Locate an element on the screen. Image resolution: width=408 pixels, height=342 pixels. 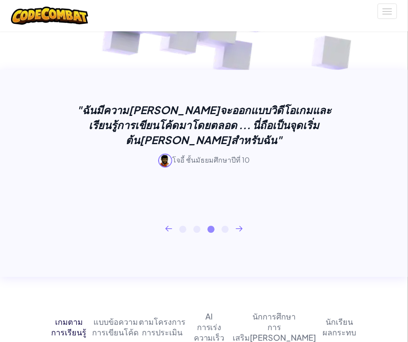
font: แบบข้อความ is located at coordinates (115, 321).